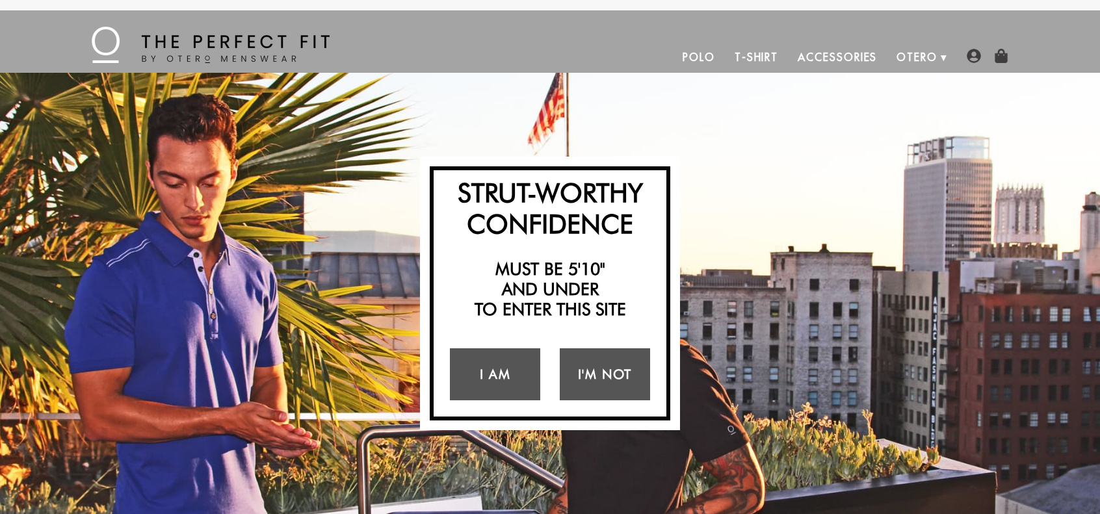 This screenshot has width=1100, height=514. I want to click on h2: Strut-Worthy Confidence, so click(550, 208).